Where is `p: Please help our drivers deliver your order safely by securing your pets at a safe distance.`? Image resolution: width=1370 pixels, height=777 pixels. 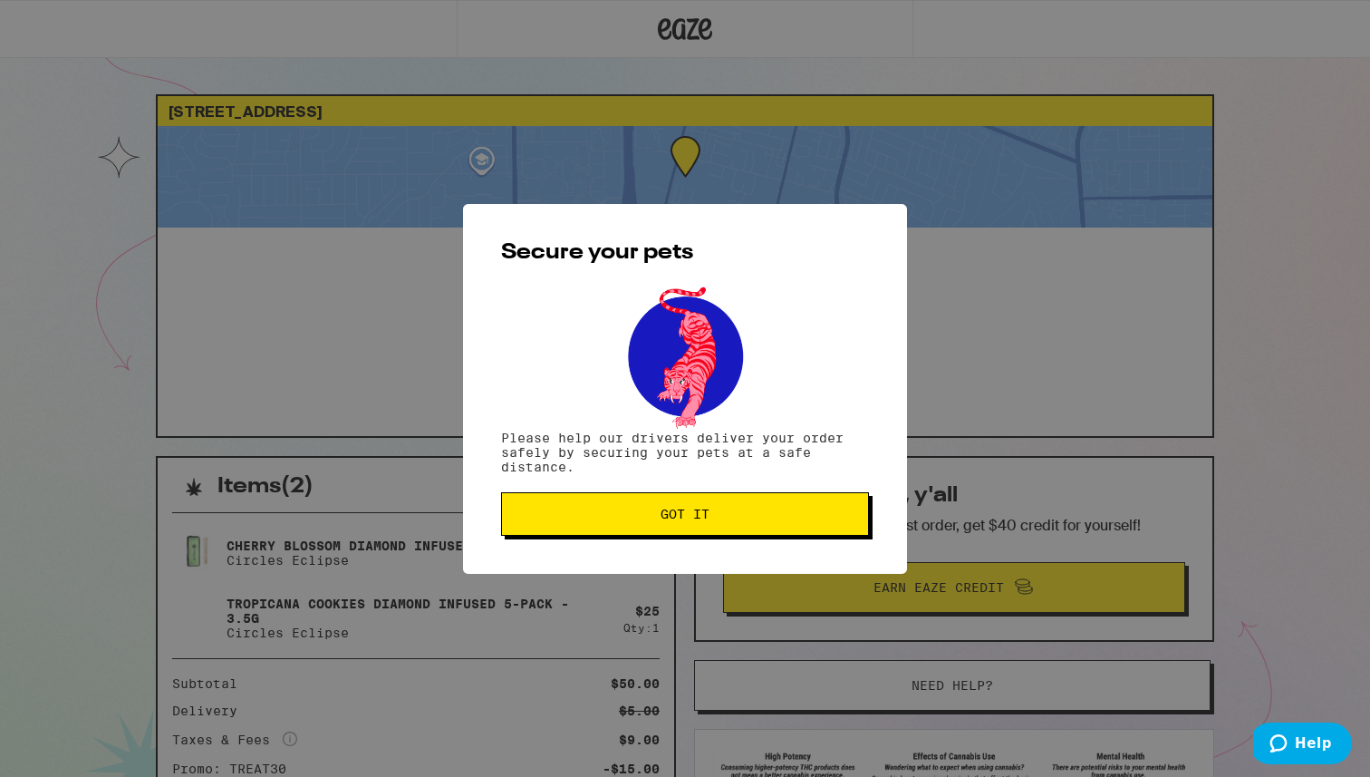
p: Please help our drivers deliver your order safely by securing your pets at a safe distance. is located at coordinates (685, 452).